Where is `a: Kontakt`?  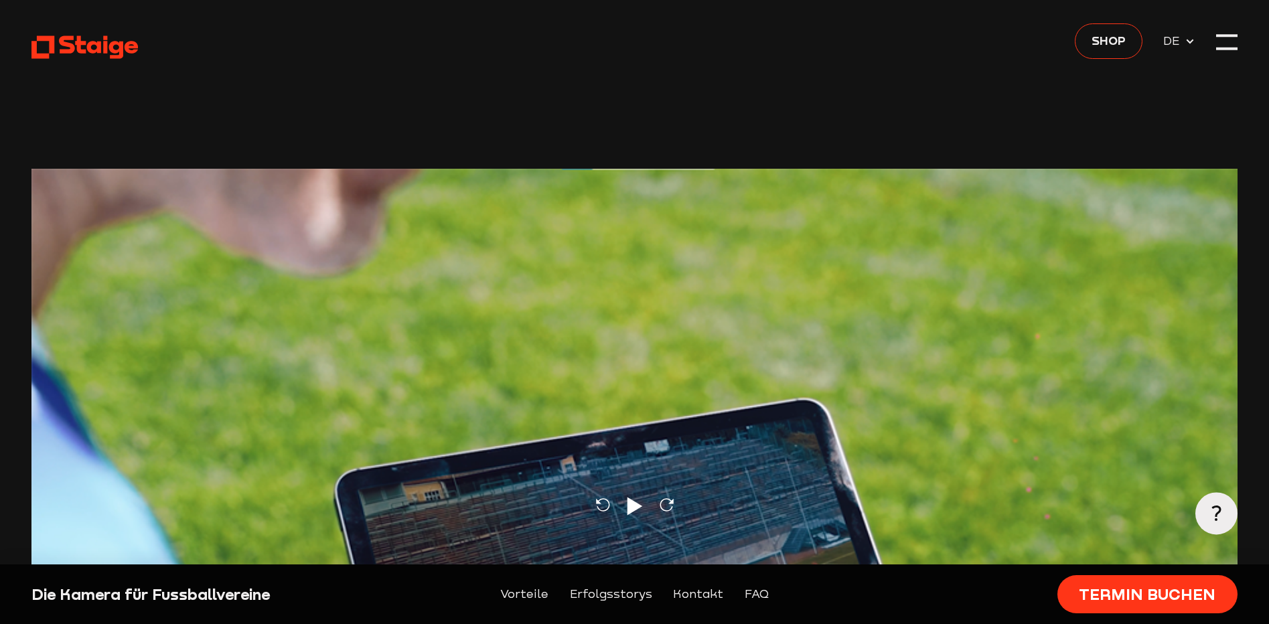 a: Kontakt is located at coordinates (698, 595).